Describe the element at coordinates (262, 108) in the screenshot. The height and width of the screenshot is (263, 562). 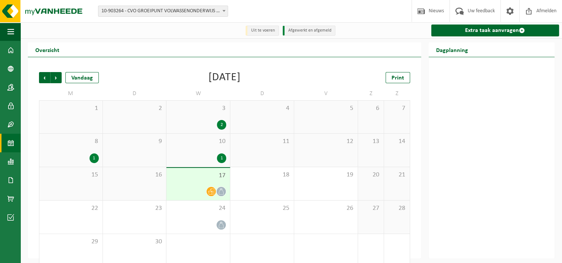
I see `span: 4` at that location.